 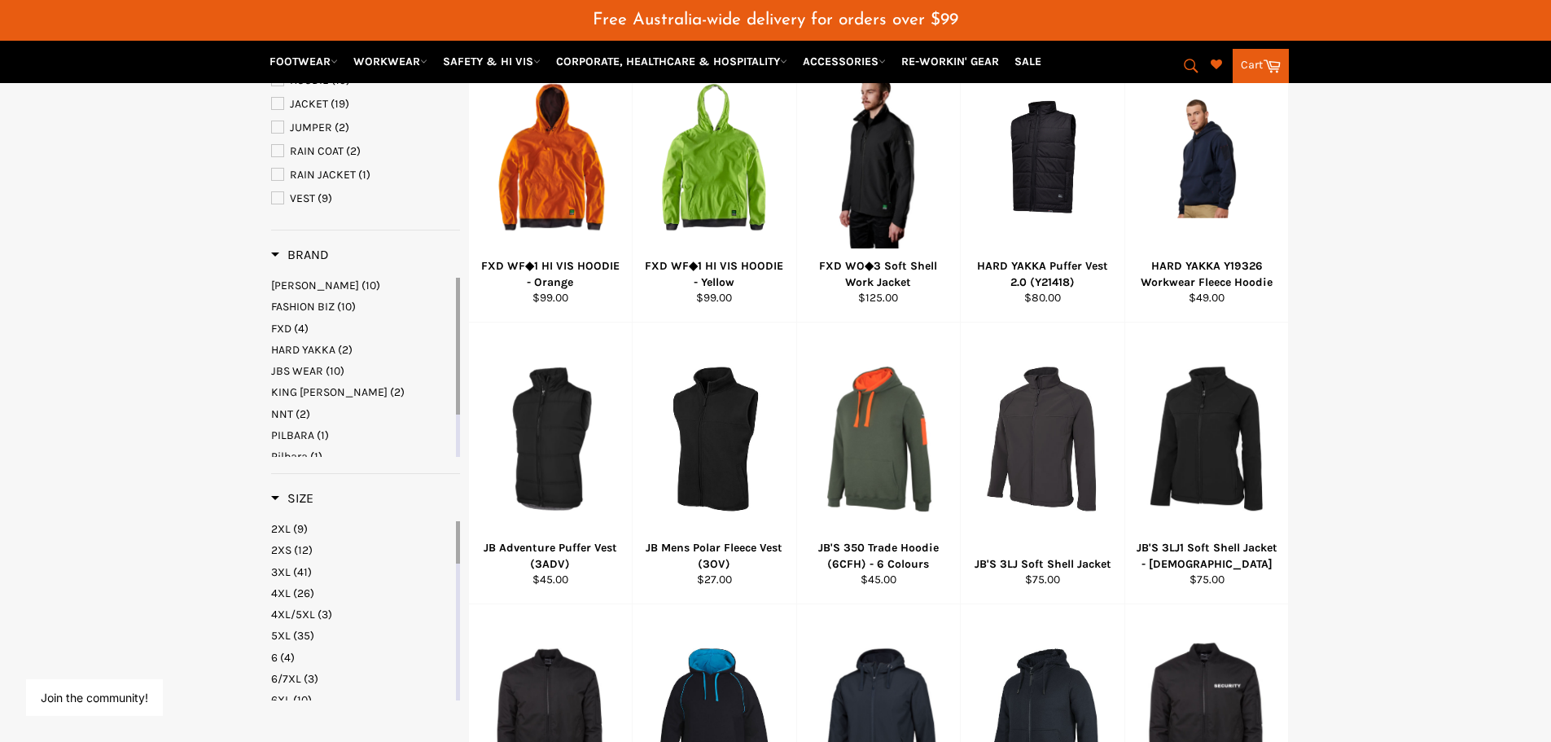 What do you see at coordinates (281, 328) in the screenshot?
I see `span: FXD` at bounding box center [281, 328].